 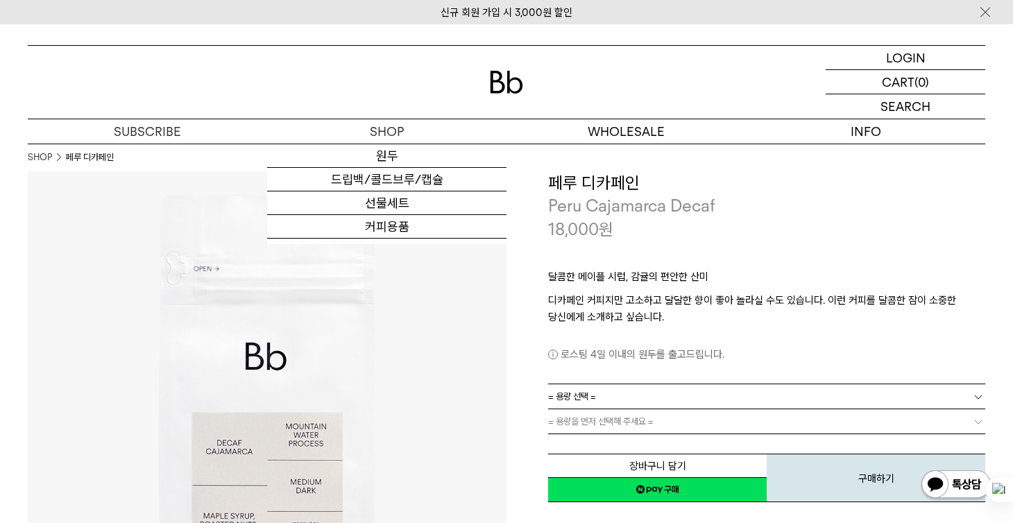 What do you see at coordinates (876, 478) in the screenshot?
I see `button: 구매하기` at bounding box center [876, 478].